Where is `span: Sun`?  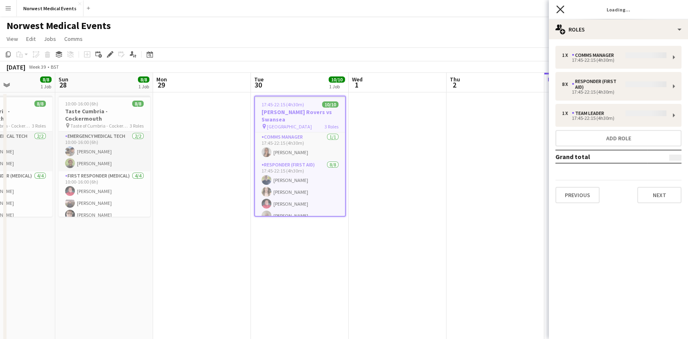
span: Sun is located at coordinates (63, 79).